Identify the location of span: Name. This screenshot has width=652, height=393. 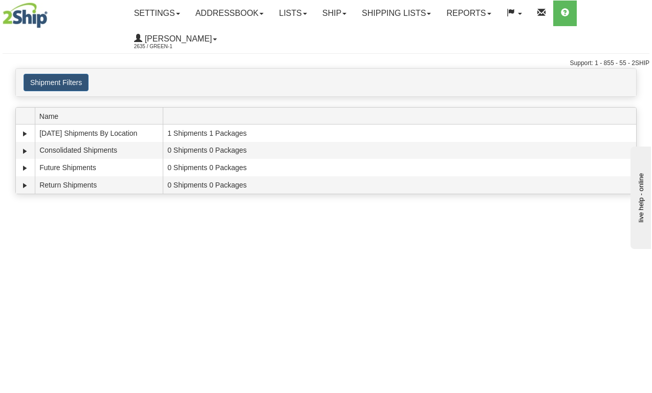
(101, 116).